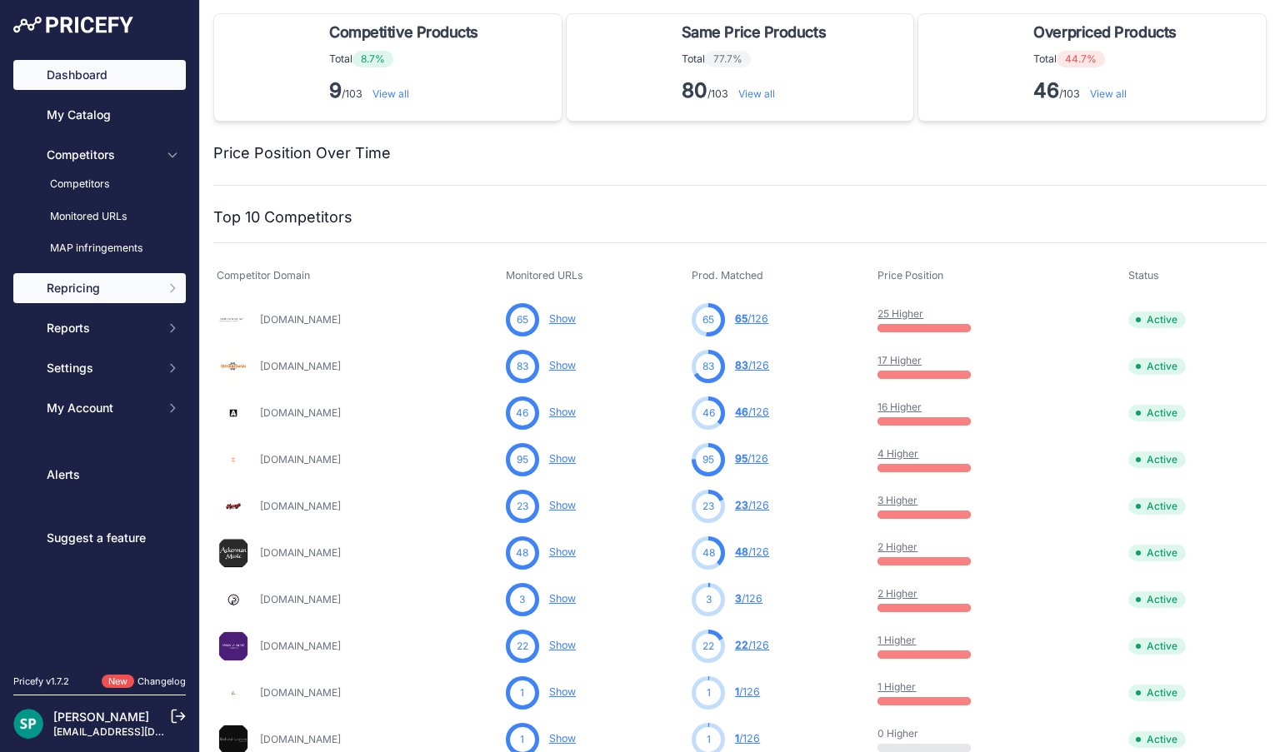 Image resolution: width=1280 pixels, height=752 pixels. What do you see at coordinates (99, 288) in the screenshot?
I see `button: Repricing` at bounding box center [99, 288].